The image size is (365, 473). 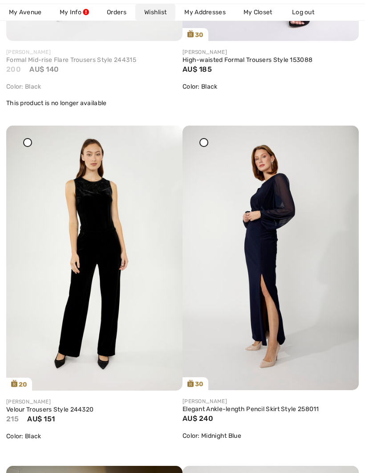 I want to click on a: My Closet, so click(x=258, y=12).